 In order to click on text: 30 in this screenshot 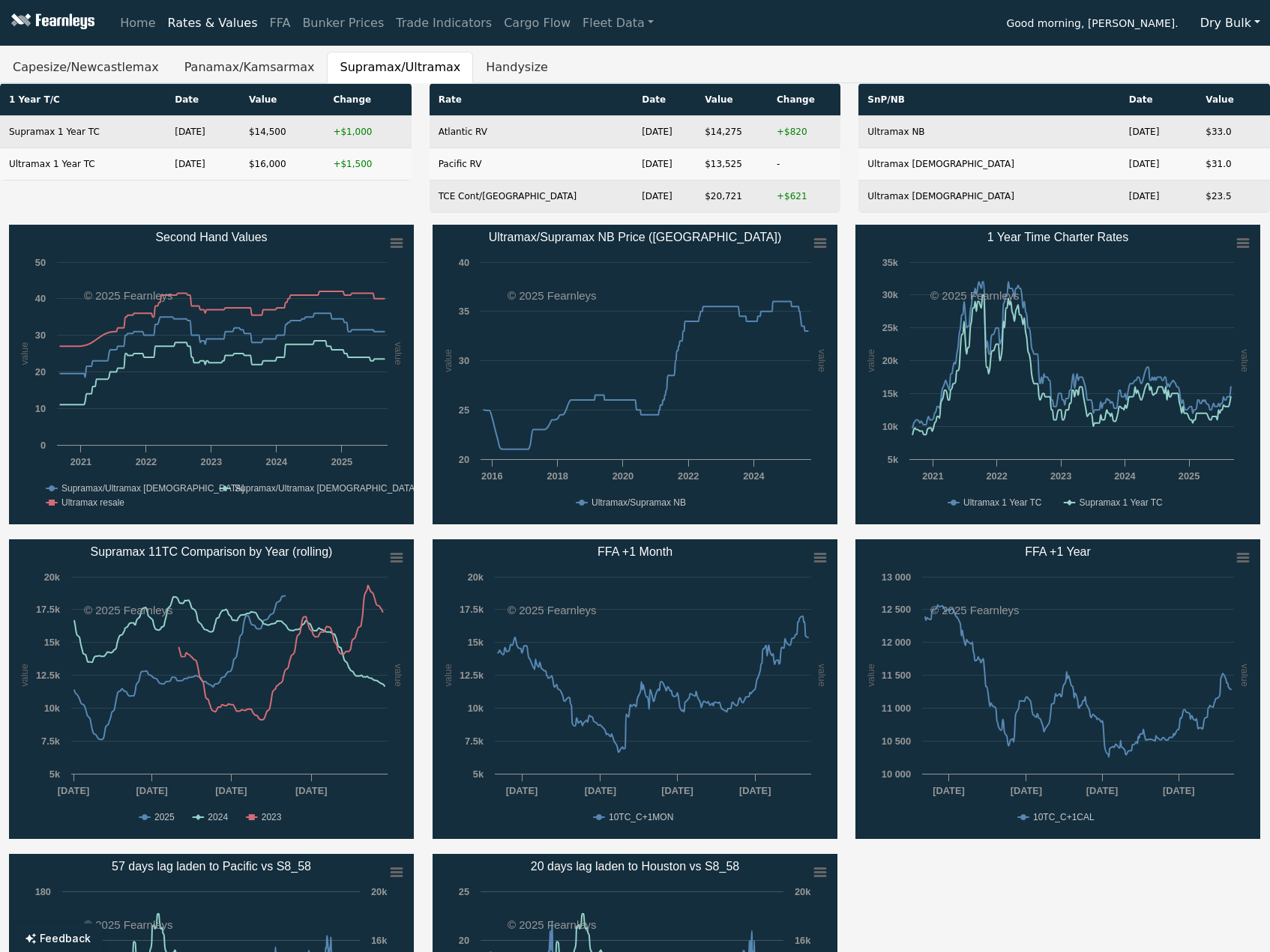, I will do `click(463, 360)`.